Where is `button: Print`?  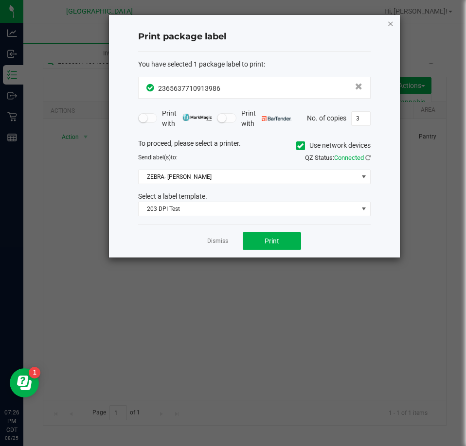
button: Print is located at coordinates (272, 241).